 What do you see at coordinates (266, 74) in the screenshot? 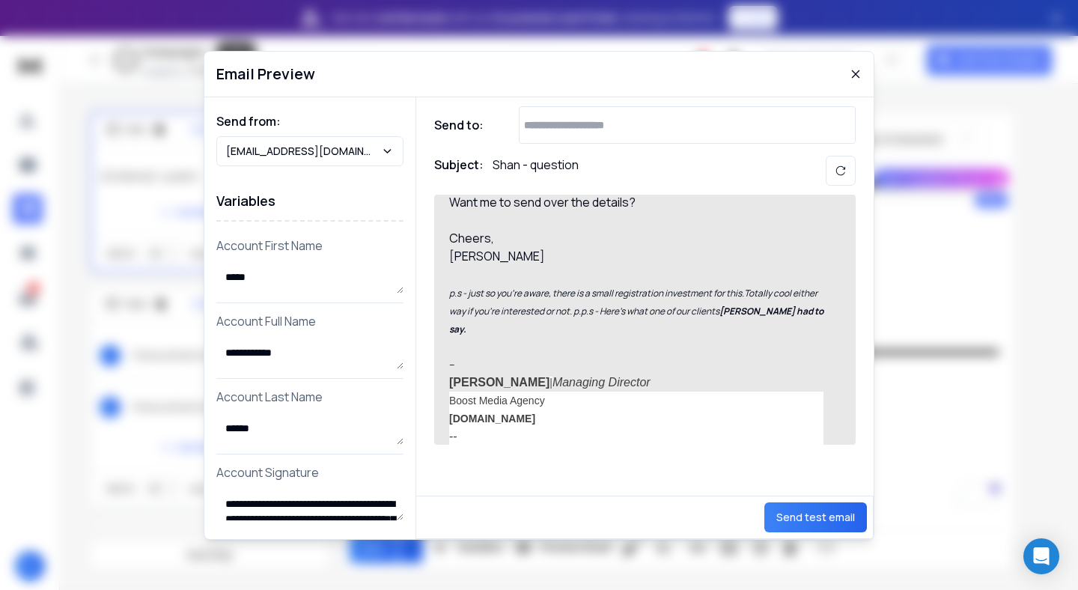
I see `h1: Email Preview` at bounding box center [266, 74].